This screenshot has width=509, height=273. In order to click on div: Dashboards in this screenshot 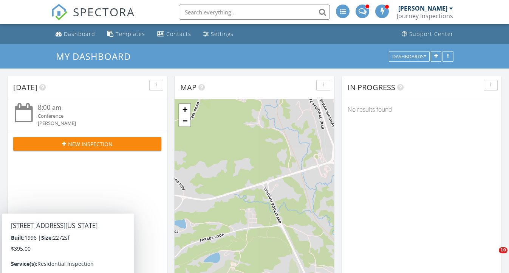, I will do `click(409, 56)`.